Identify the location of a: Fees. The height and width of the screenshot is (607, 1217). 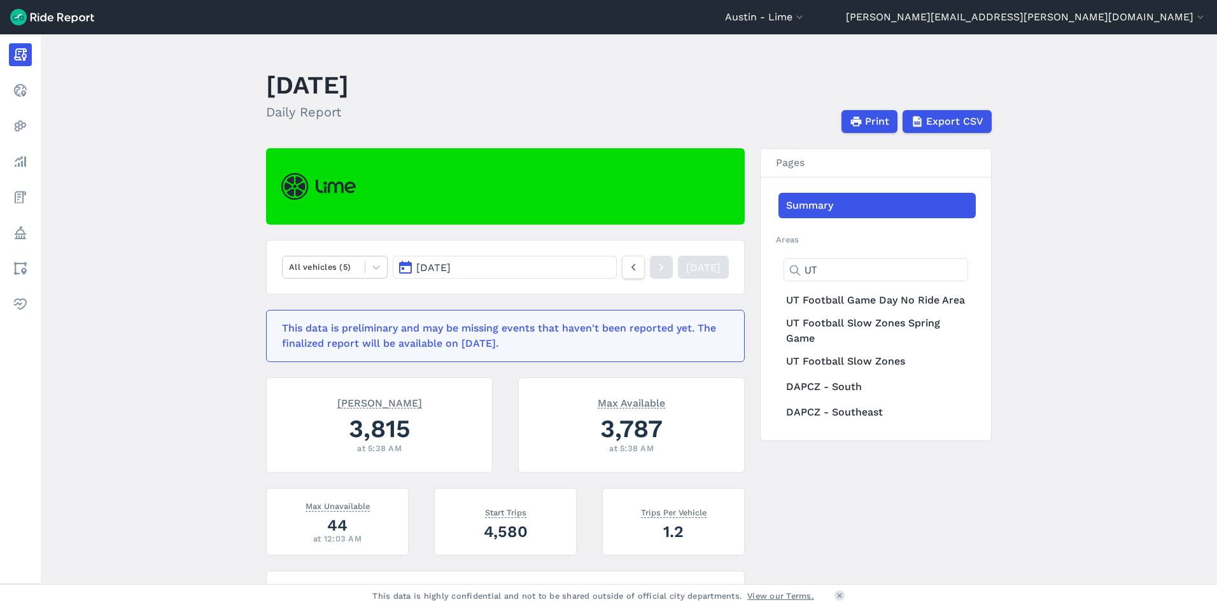
(20, 197).